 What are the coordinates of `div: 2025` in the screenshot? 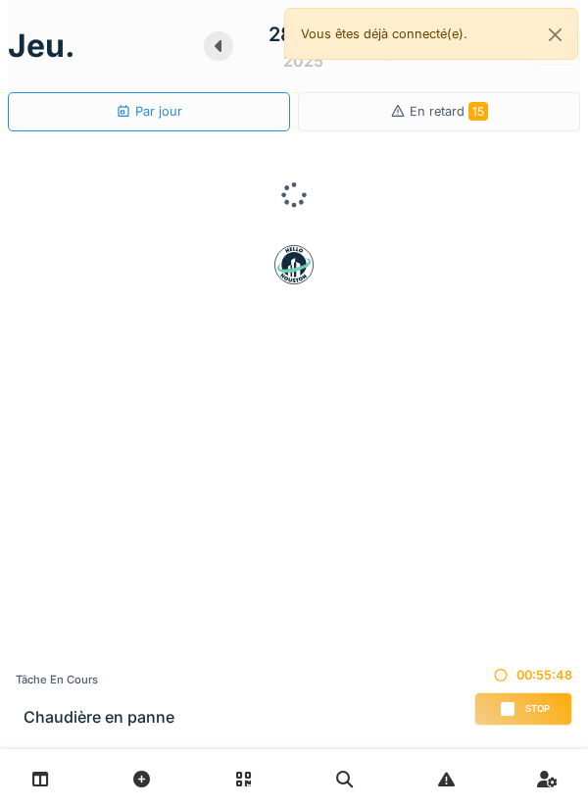 It's located at (303, 61).